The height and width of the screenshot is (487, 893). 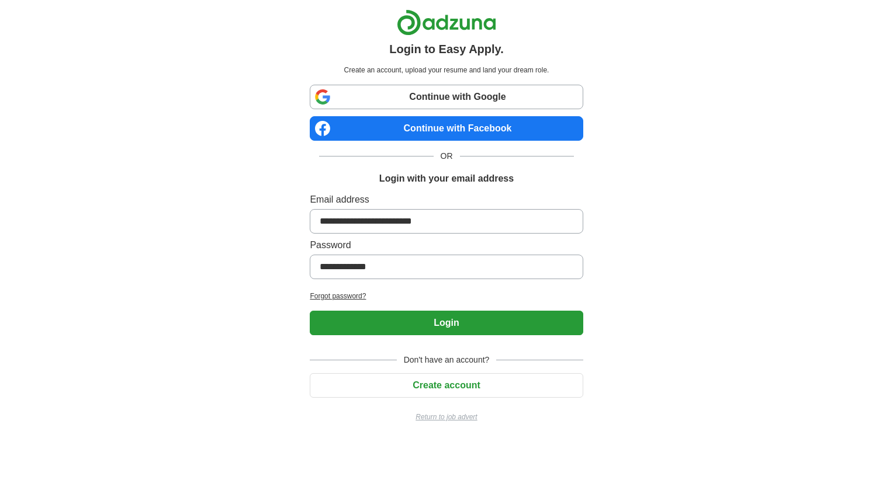 What do you see at coordinates (446, 245) in the screenshot?
I see `label: Password` at bounding box center [446, 245].